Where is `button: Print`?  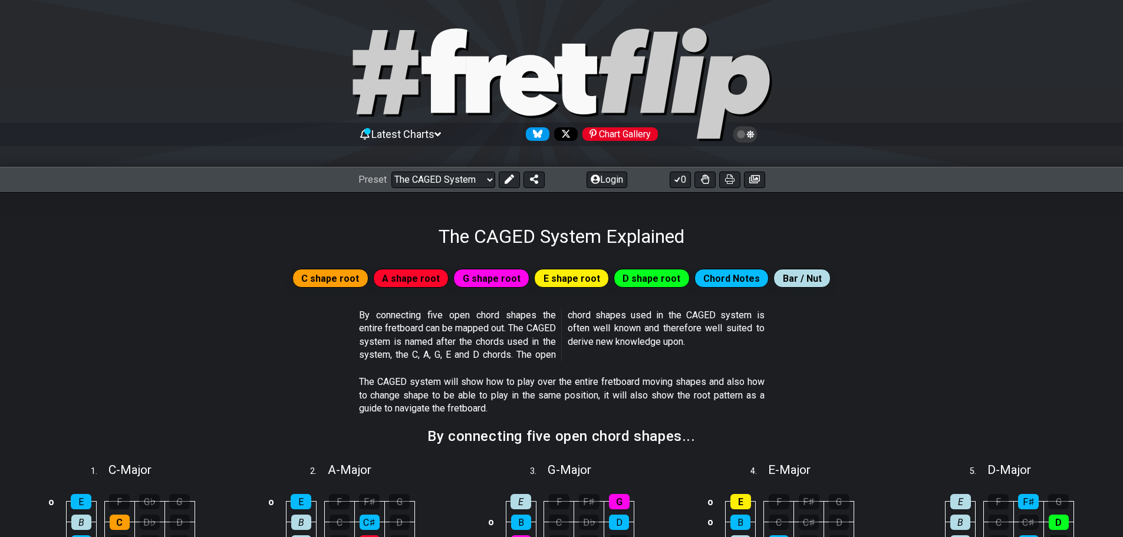 button: Print is located at coordinates (730, 180).